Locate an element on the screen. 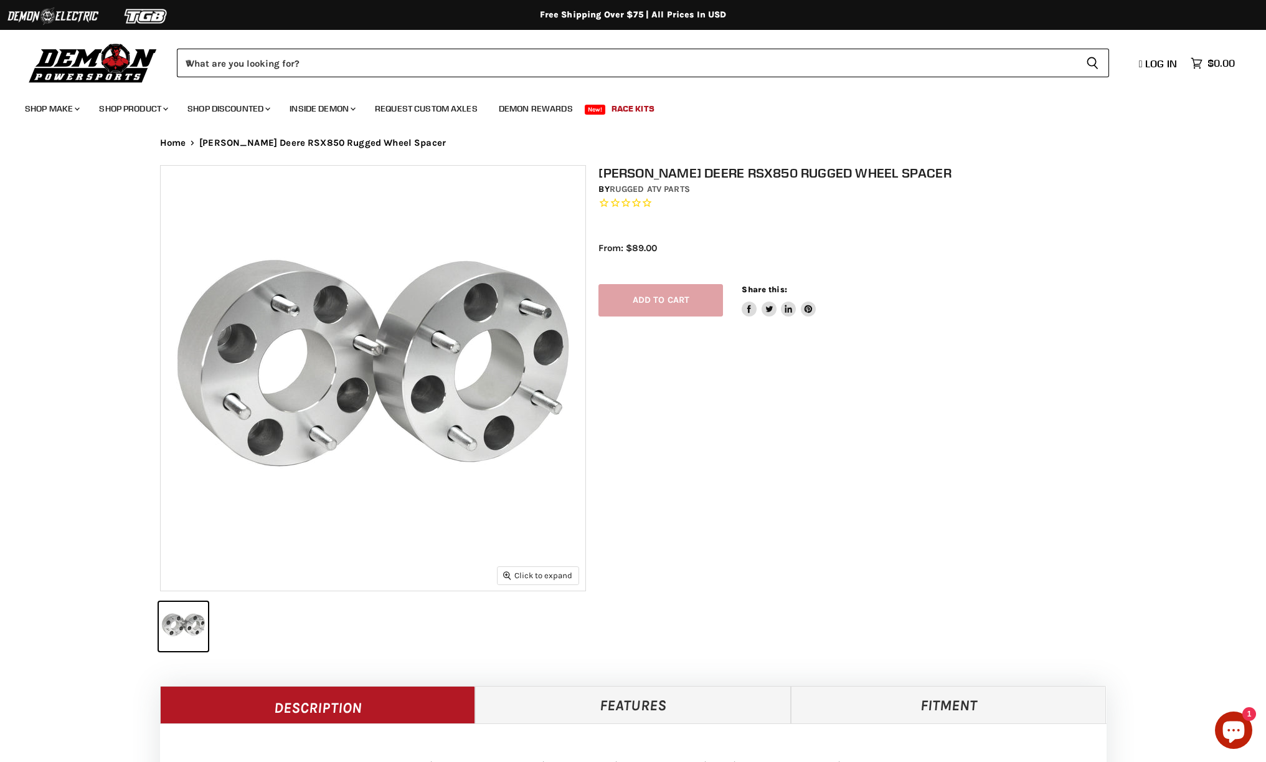 Image resolution: width=1266 pixels, height=762 pixels. a: Rugged ATV Parts is located at coordinates (650, 189).